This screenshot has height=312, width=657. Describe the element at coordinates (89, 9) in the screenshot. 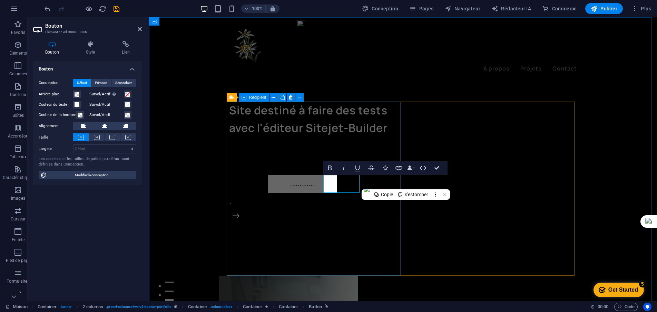

I see `button: Cliquez ici pour quitter le mode aperçu et continuer l'édition` at that location.